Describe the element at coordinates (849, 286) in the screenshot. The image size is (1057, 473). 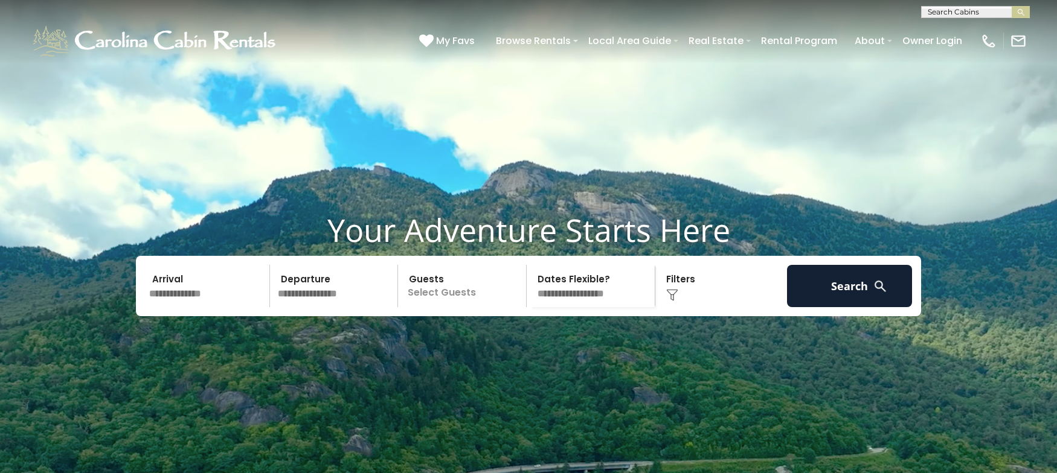
I see `button: Search` at that location.